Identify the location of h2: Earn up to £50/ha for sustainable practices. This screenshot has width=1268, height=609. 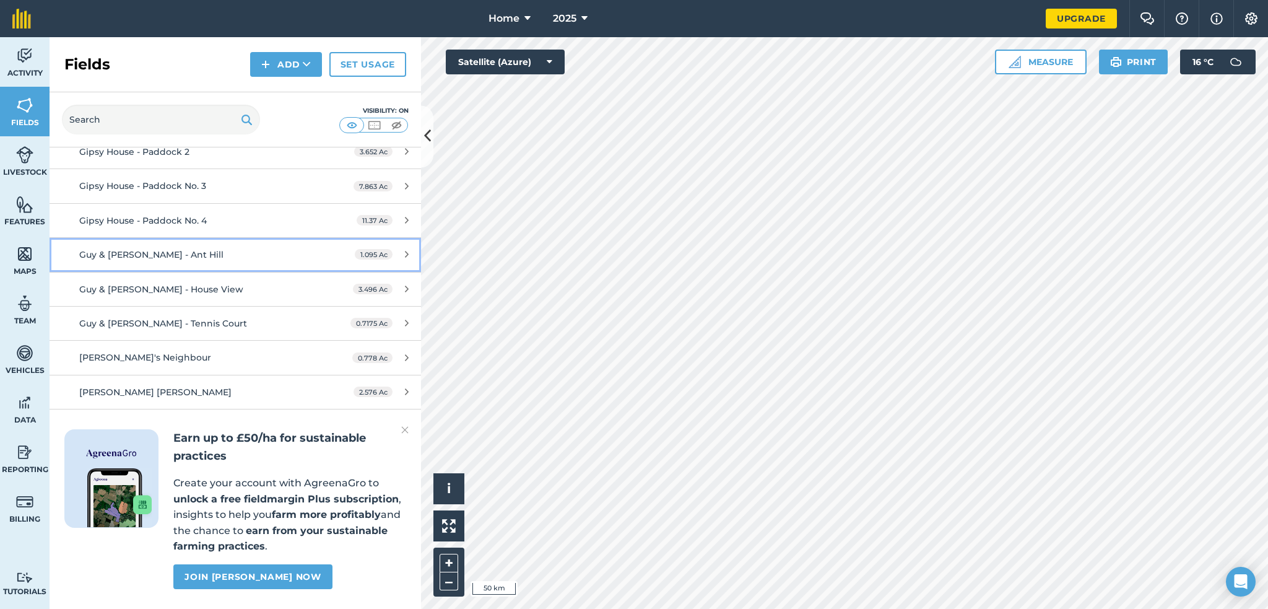
(290, 447).